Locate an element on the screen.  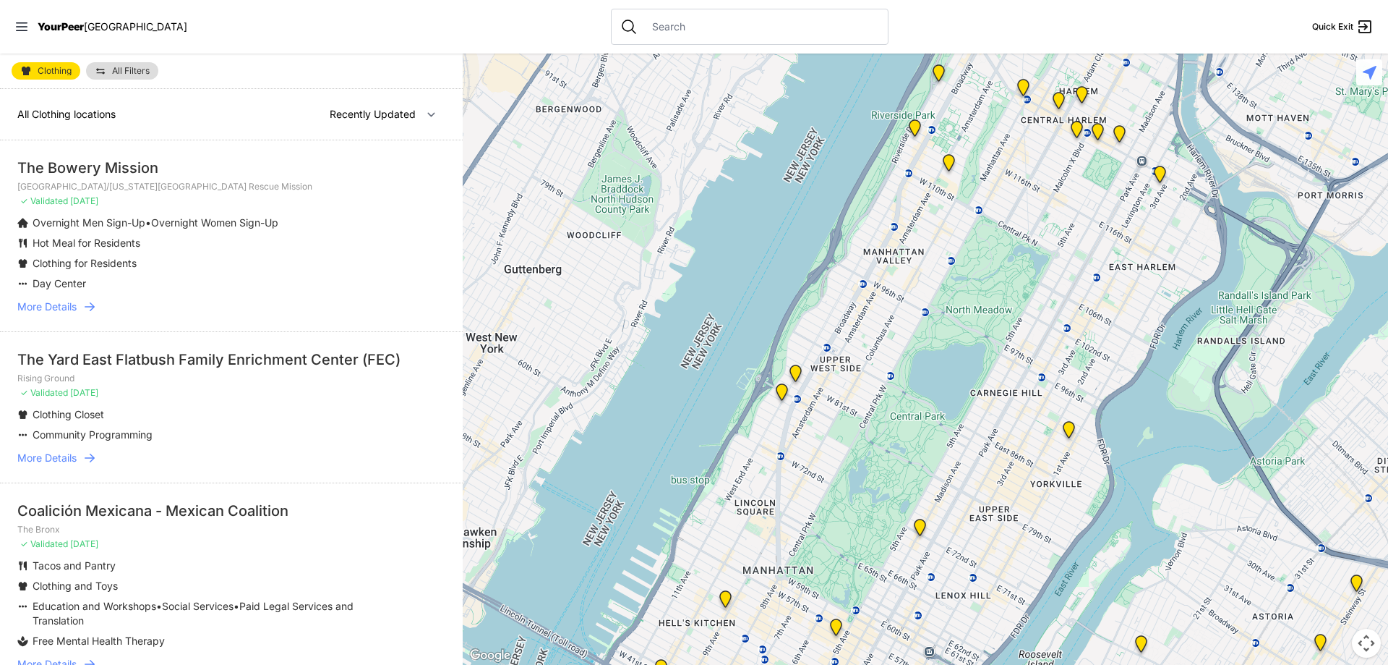
span: Clothing Closet is located at coordinates (68, 414).